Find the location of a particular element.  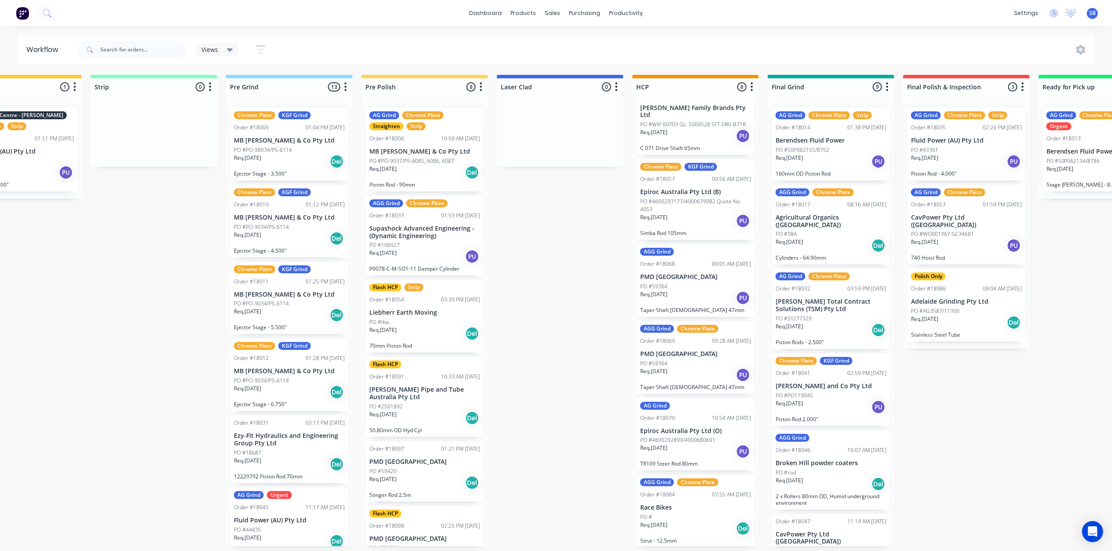

p: PO #50P062134/8786 is located at coordinates (1074, 161).